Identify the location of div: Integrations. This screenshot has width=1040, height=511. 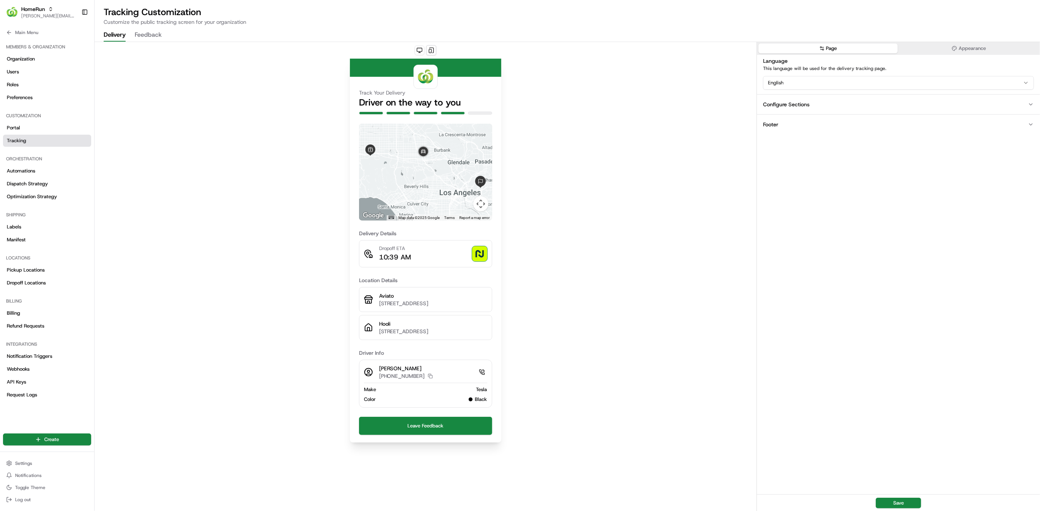
(47, 344).